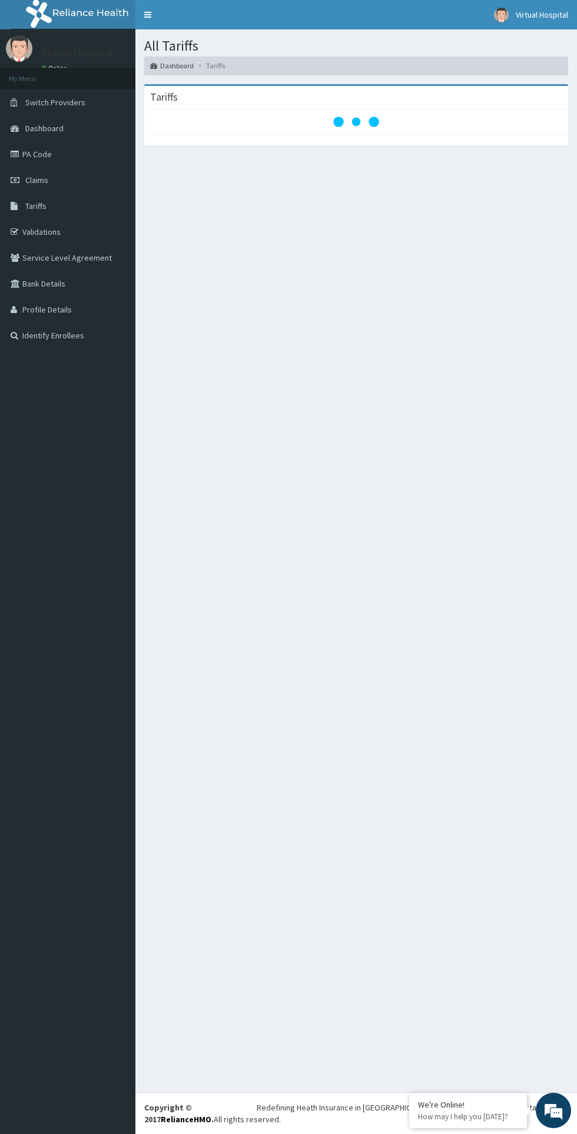  Describe the element at coordinates (468, 1104) in the screenshot. I see `div: We're Online!` at that location.